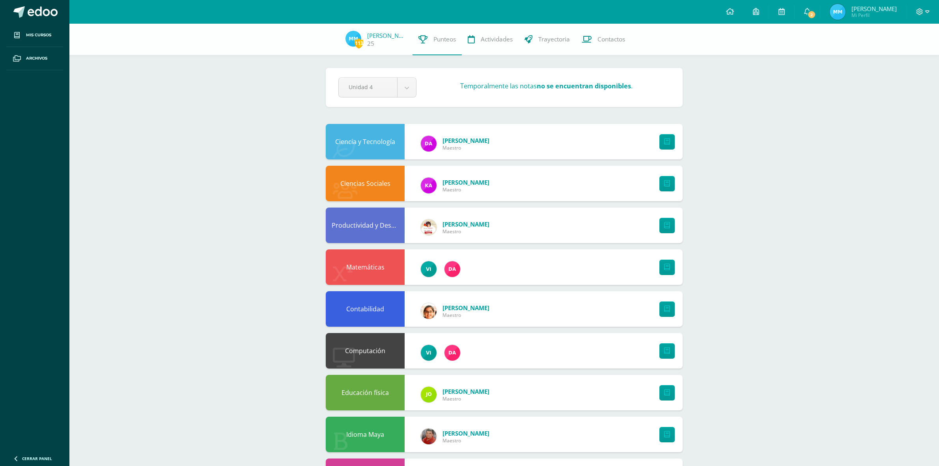 Image resolution: width=939 pixels, height=466 pixels. What do you see at coordinates (365, 393) in the screenshot?
I see `div: Educación física` at bounding box center [365, 393].